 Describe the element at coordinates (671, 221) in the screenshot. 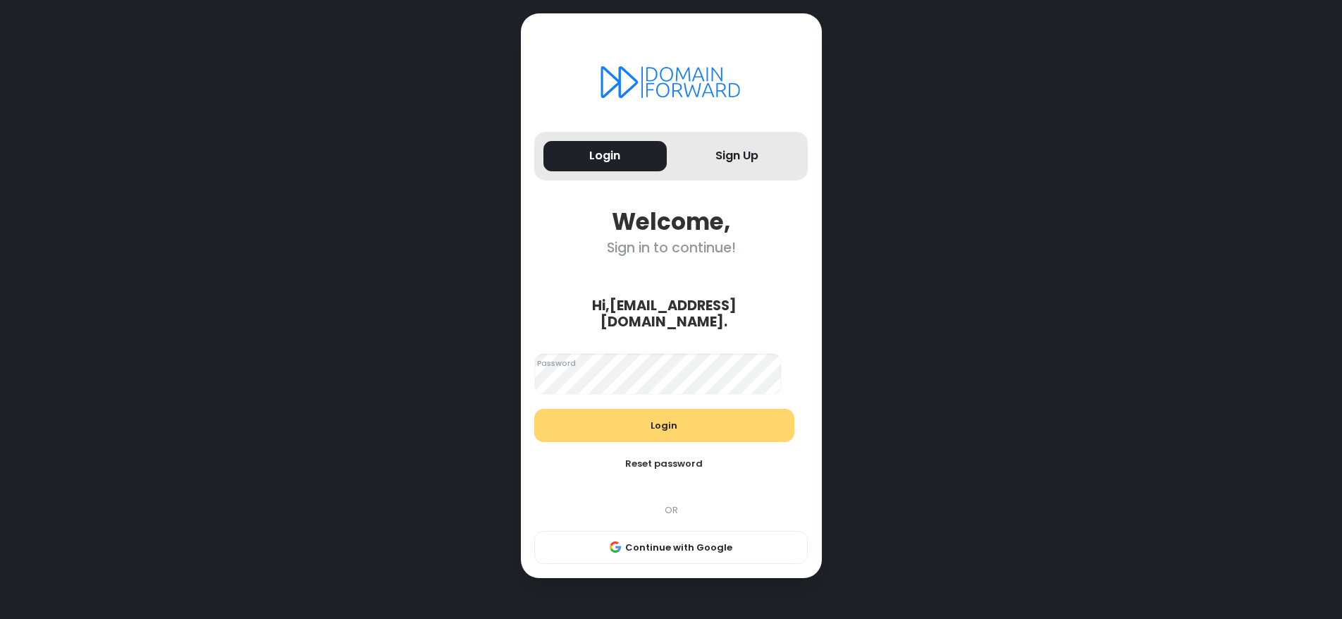

I see `div: Welcome,` at that location.